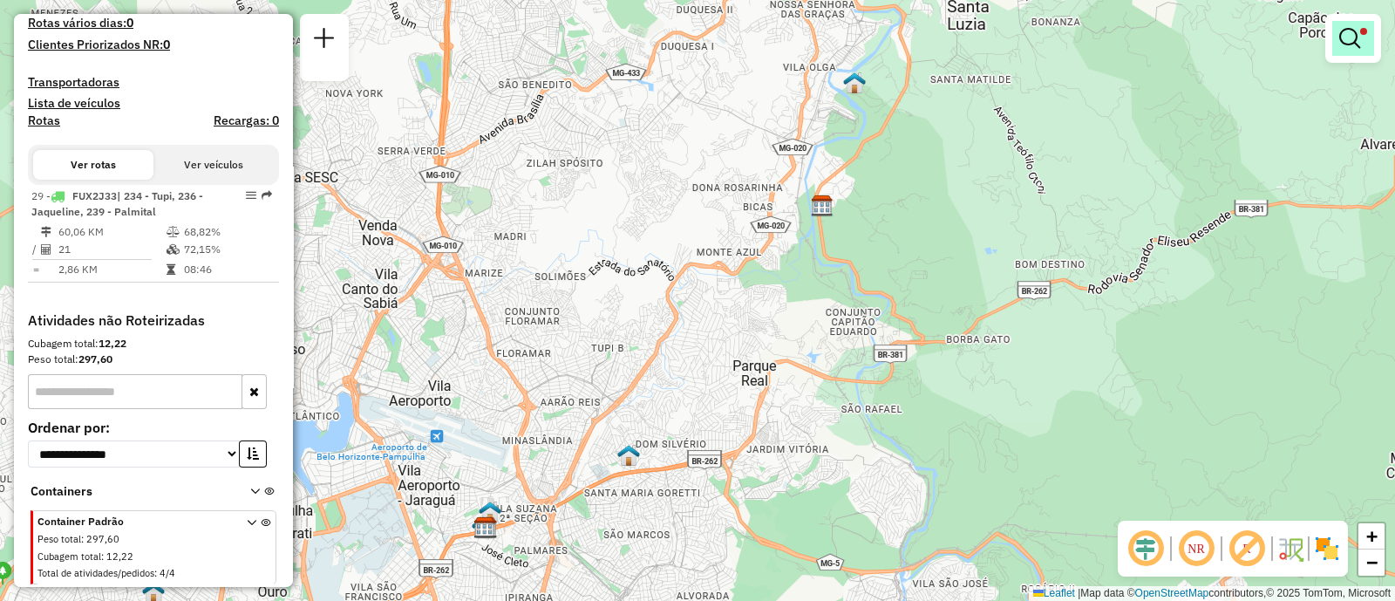 Image resolution: width=1395 pixels, height=601 pixels. Describe the element at coordinates (171, 269) in the screenshot. I see `i: Tempo total em rota` at that location.